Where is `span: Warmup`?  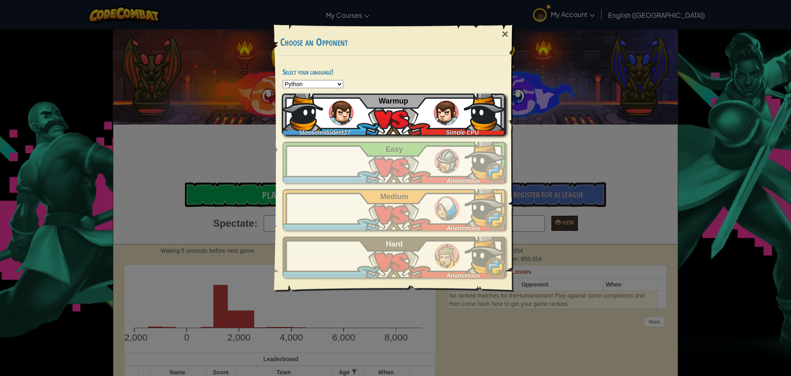 span: Warmup is located at coordinates (393, 101).